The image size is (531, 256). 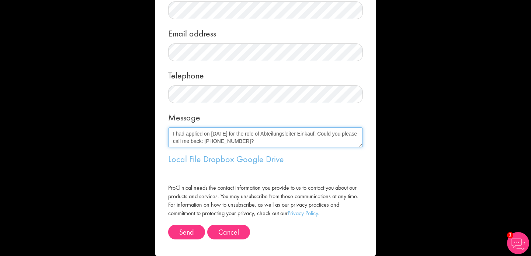 I want to click on button: Cancel, so click(x=229, y=232).